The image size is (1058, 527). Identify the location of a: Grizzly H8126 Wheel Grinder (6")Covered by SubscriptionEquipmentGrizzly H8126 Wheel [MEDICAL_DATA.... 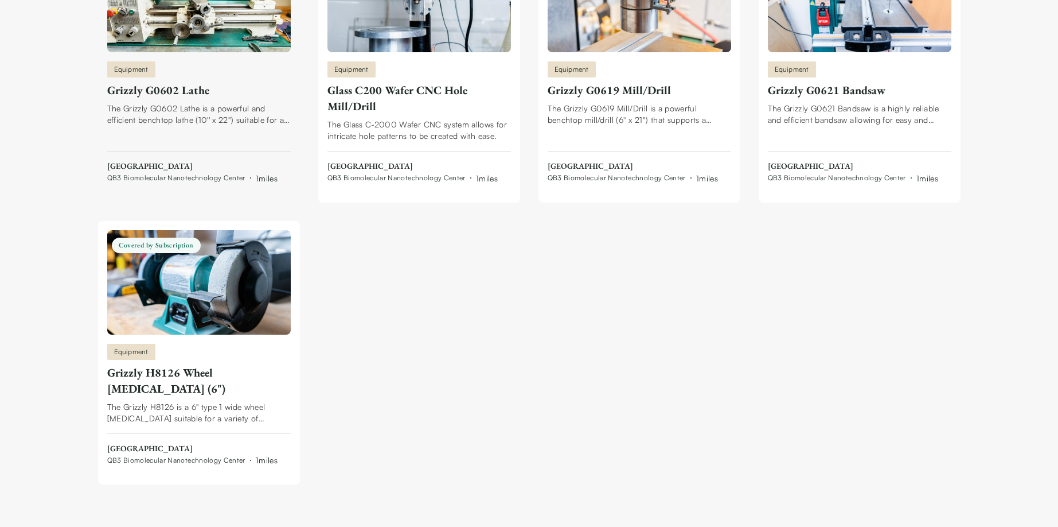
(199, 348).